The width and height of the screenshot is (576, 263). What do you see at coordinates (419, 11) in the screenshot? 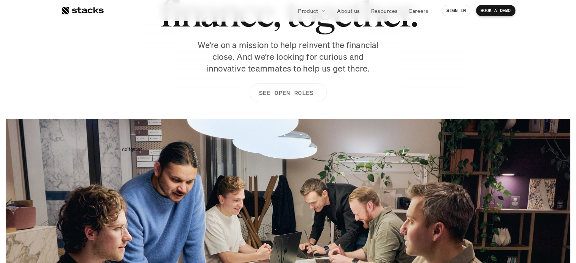
I see `p: Careers` at bounding box center [419, 11].